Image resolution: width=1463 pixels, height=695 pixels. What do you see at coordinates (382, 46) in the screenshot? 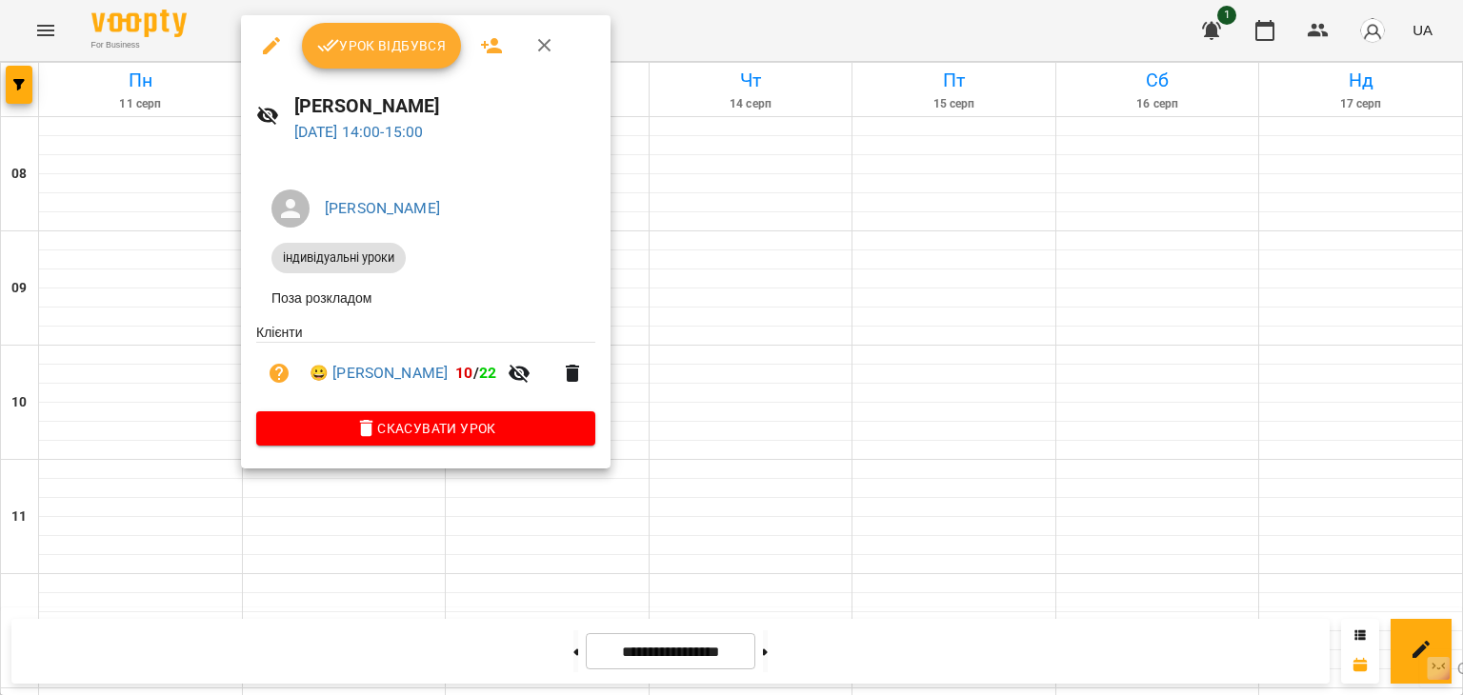
I see `button: Урок відбувся` at bounding box center [382, 46].